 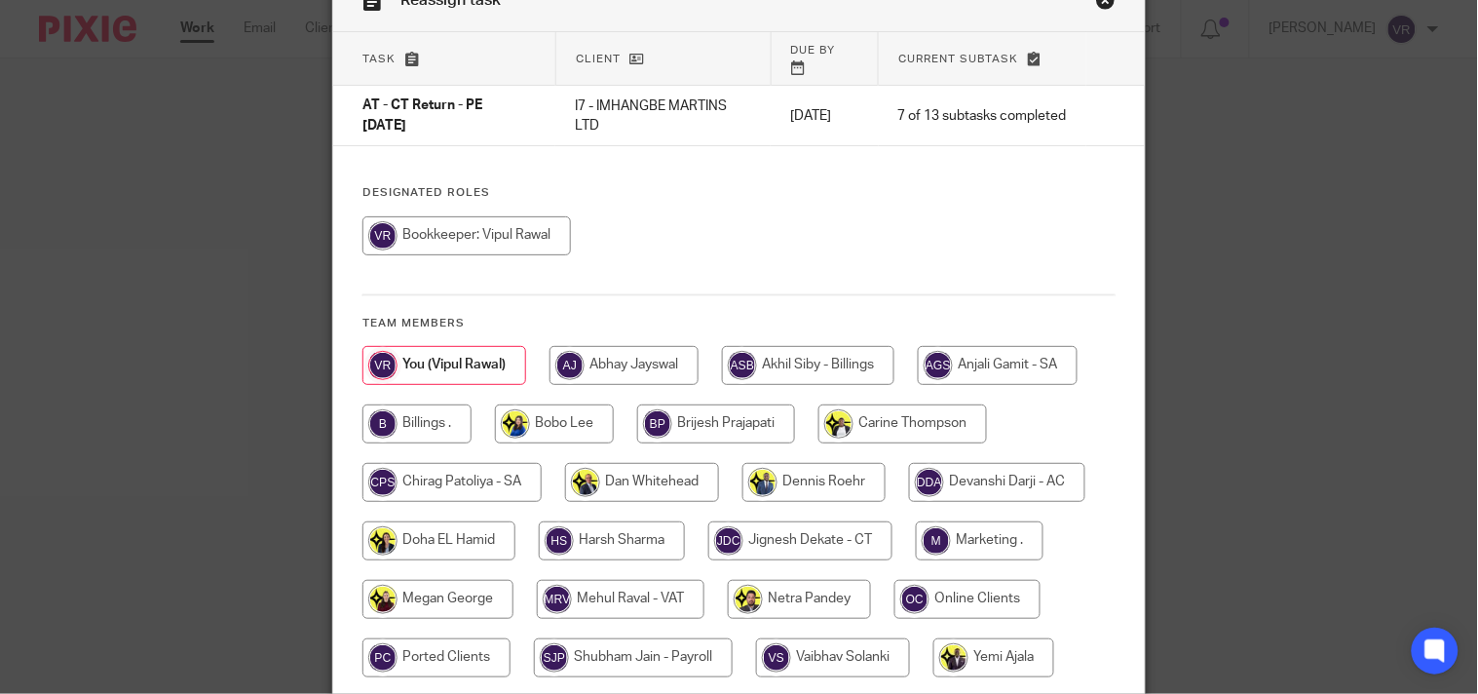 I want to click on span: Task, so click(x=379, y=58).